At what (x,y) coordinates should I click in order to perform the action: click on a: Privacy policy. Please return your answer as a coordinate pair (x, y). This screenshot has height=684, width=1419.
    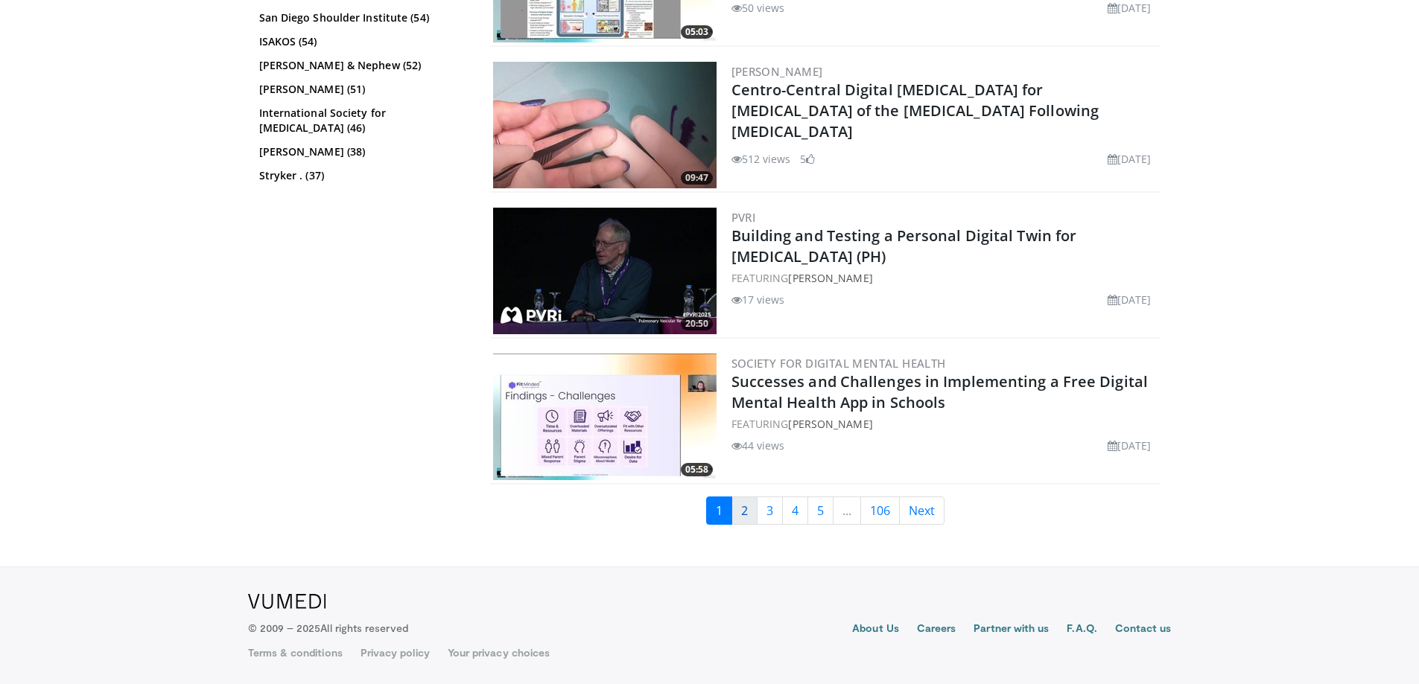
    Looking at the image, I should click on (395, 653).